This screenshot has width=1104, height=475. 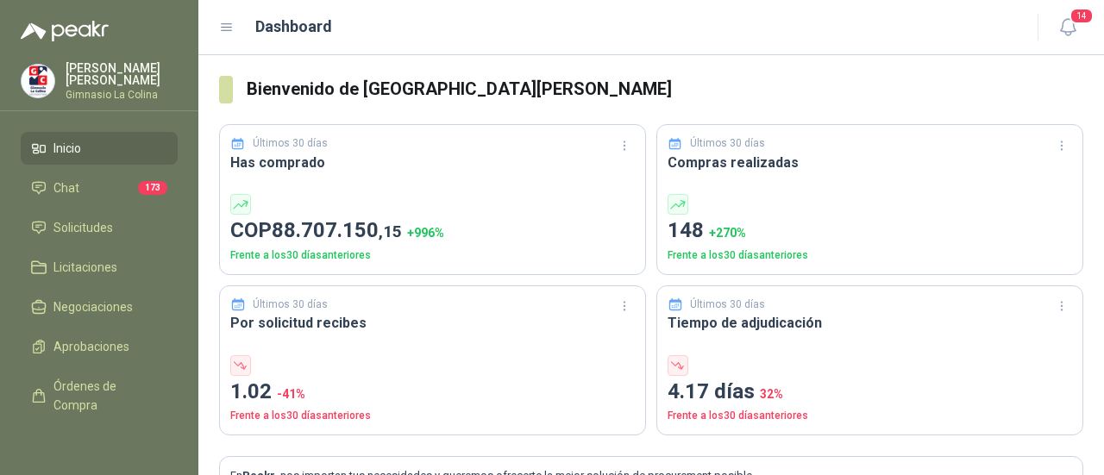 What do you see at coordinates (67, 148) in the screenshot?
I see `span: Inicio` at bounding box center [67, 148].